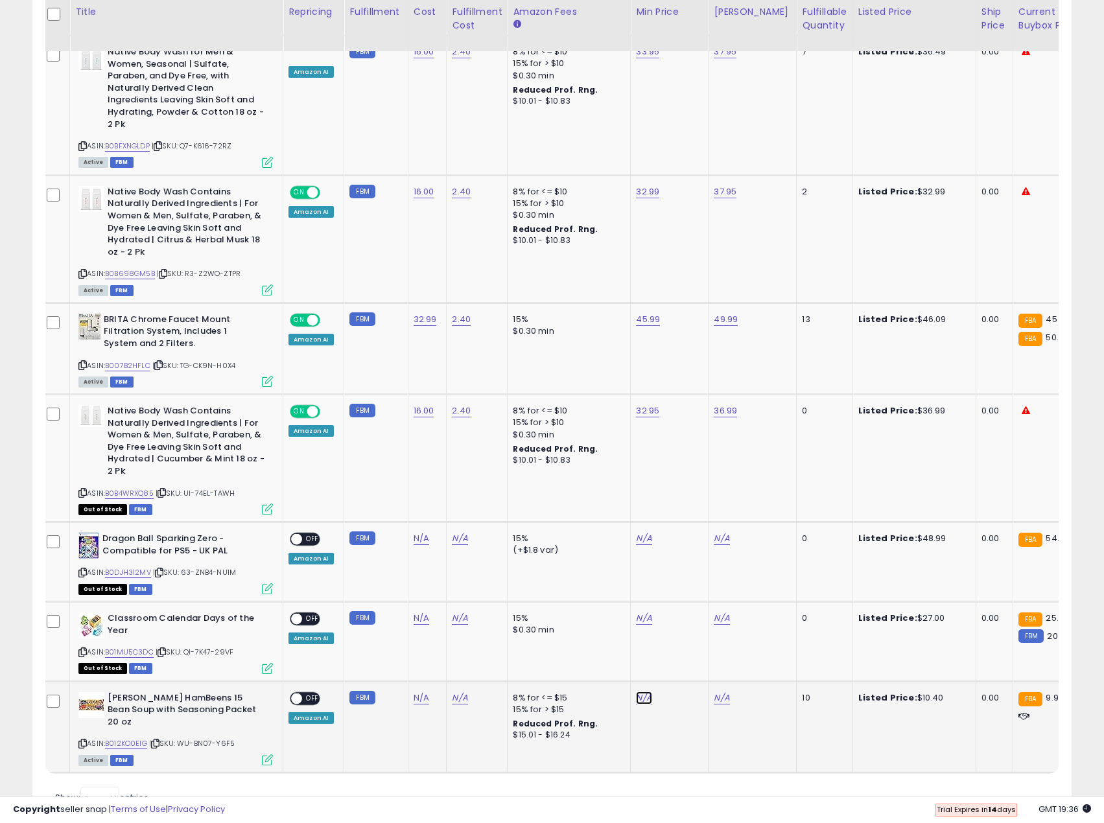 Image resolution: width=1104 pixels, height=823 pixels. I want to click on div: 7, so click(822, 52).